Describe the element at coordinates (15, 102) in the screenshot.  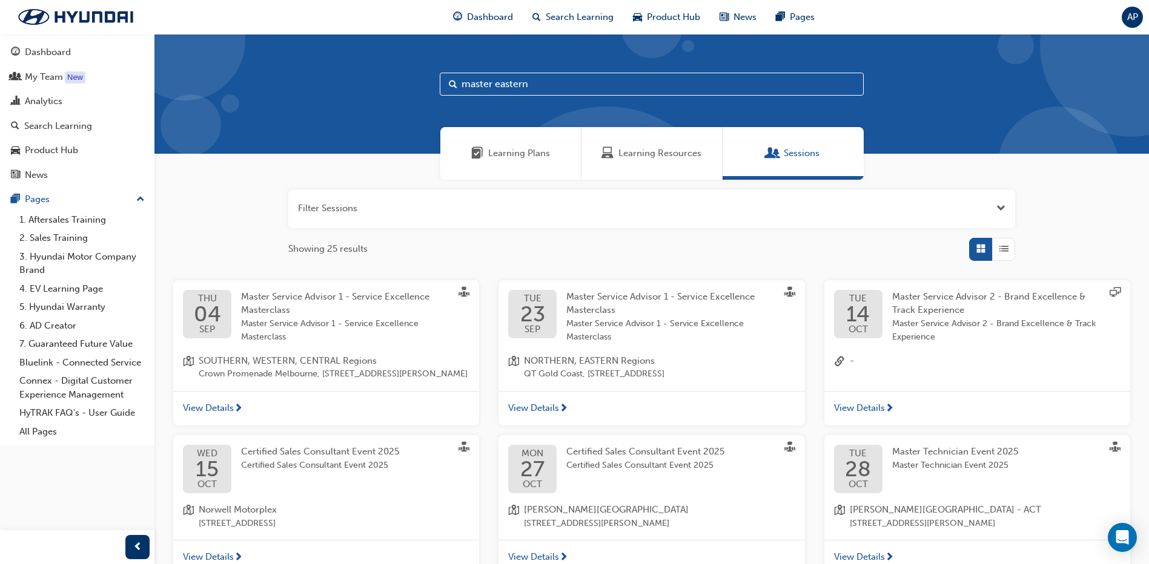
I see `span: chart-icon` at that location.